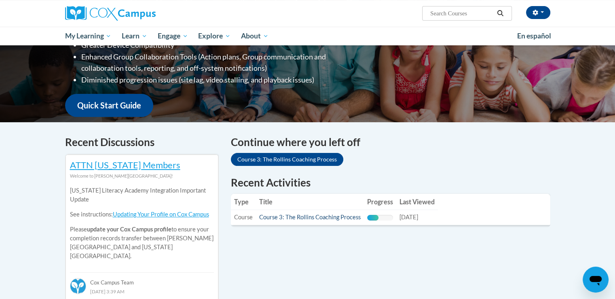  What do you see at coordinates (538, 13) in the screenshot?
I see `button: Account Settings` at bounding box center [538, 13].